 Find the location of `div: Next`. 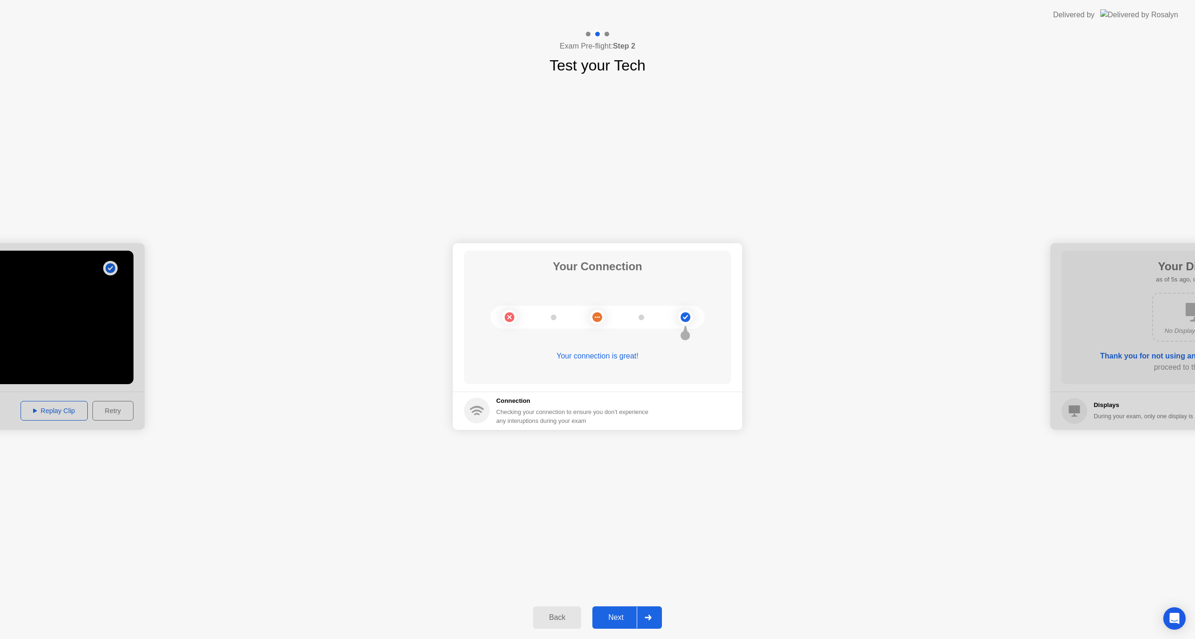

div: Next is located at coordinates (616, 618).